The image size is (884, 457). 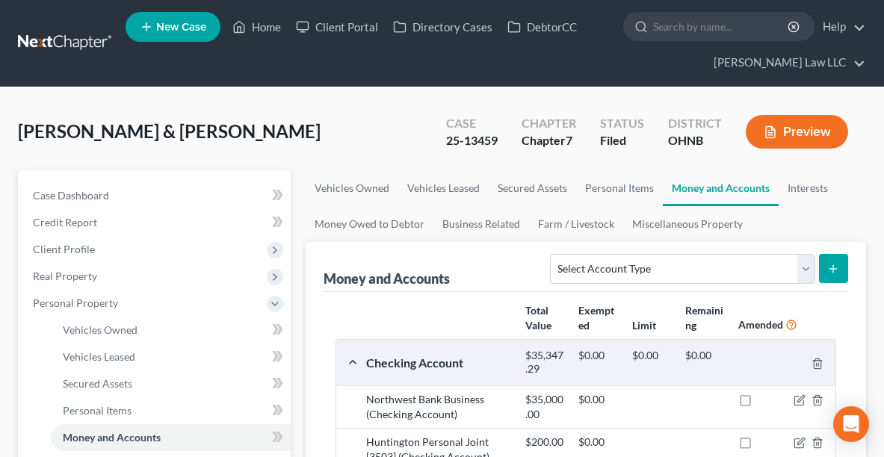 What do you see at coordinates (471, 140) in the screenshot?
I see `div: 25-13459` at bounding box center [471, 140].